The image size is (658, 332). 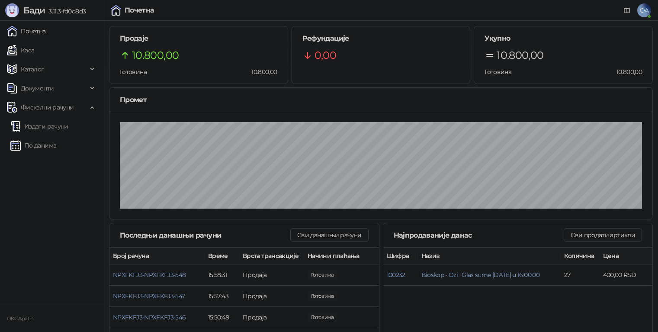 What do you see at coordinates (325, 55) in the screenshot?
I see `span: 0,00` at bounding box center [325, 55].